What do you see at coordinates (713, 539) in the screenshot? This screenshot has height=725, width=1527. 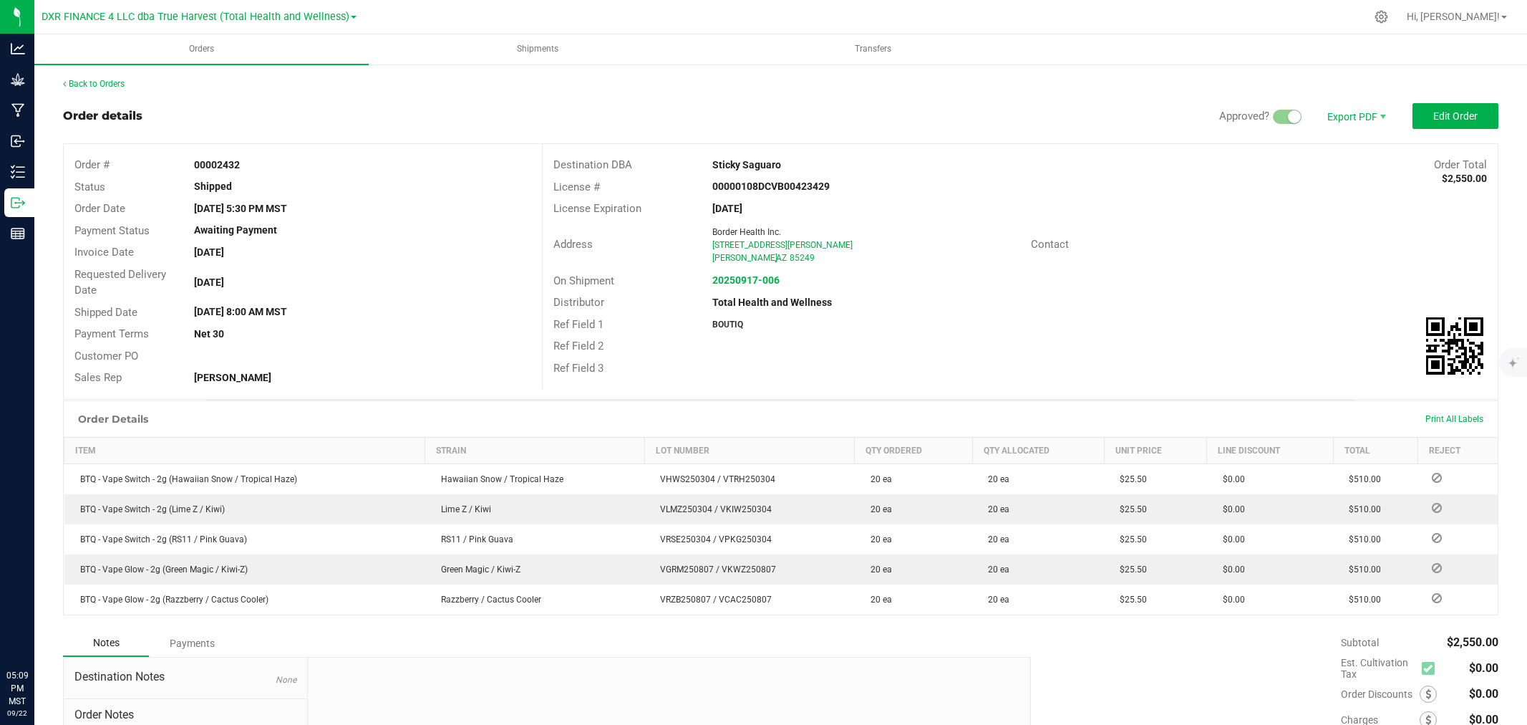 I see `span: VRSE250304 / VPKG250304` at bounding box center [713, 539].